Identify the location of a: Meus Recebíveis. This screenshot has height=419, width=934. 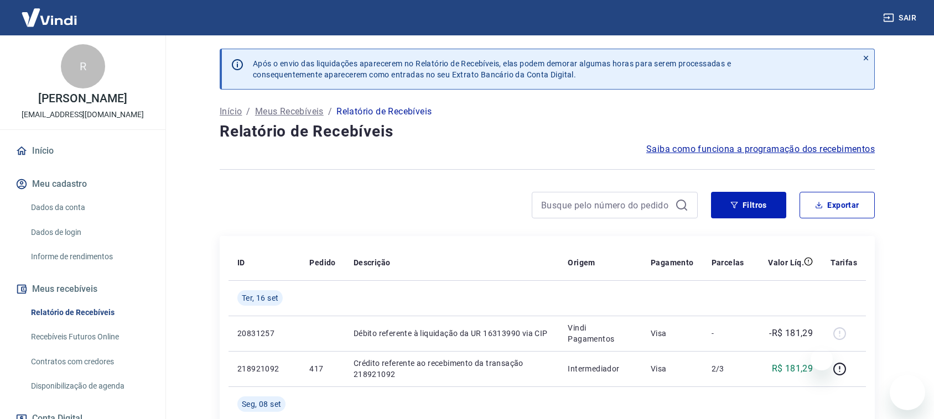
(289, 112).